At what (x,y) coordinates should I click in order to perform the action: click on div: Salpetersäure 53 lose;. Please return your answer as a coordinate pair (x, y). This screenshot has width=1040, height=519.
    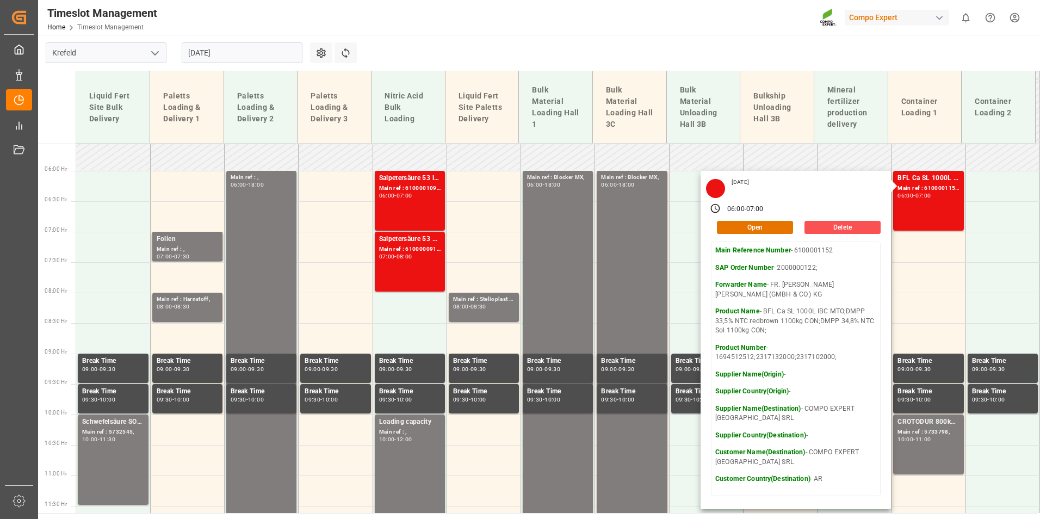
    Looking at the image, I should click on (410, 178).